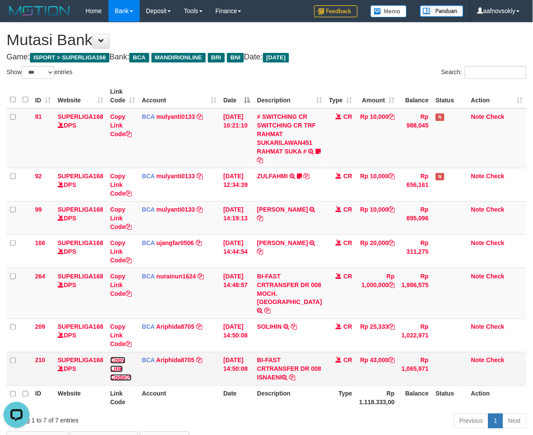 The width and height of the screenshot is (533, 435). I want to click on a: SOLIHIN, so click(269, 327).